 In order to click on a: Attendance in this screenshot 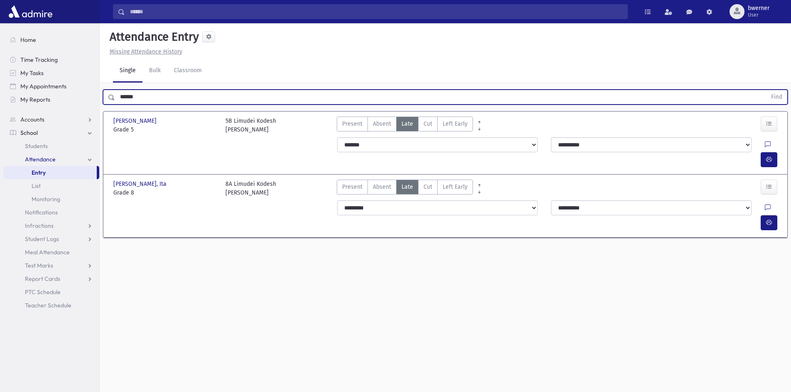, I will do `click(51, 159)`.